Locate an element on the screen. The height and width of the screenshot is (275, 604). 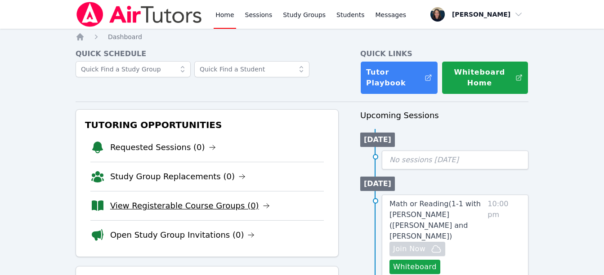
h3: Upcoming Sessions is located at coordinates (444, 116).